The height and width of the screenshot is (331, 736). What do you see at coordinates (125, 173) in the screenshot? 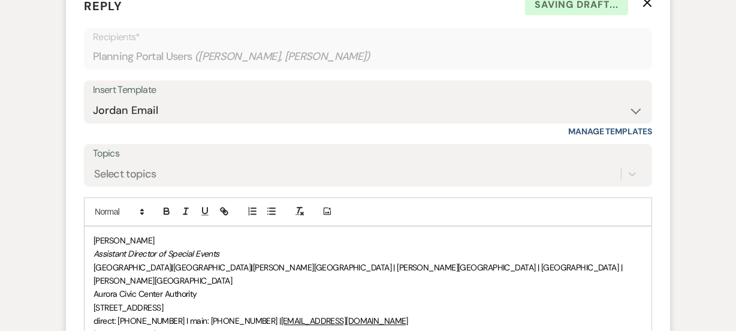
I see `div: Select topics` at bounding box center [125, 173].